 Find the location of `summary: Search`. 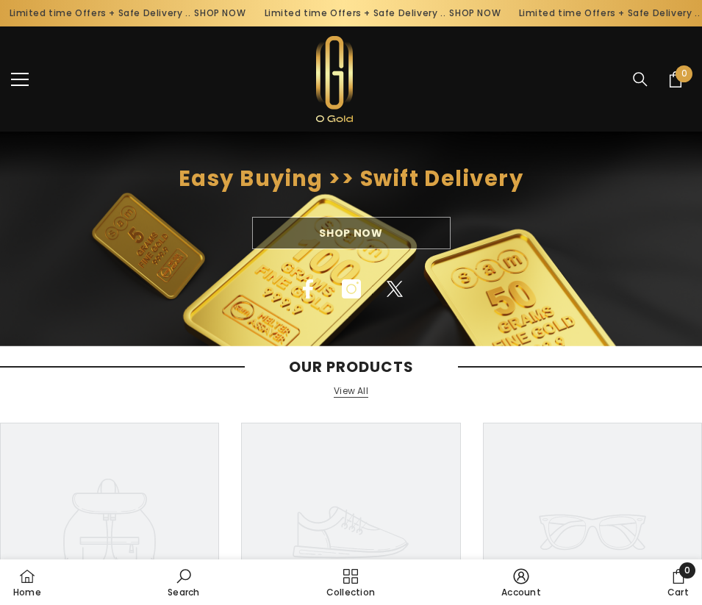

summary: Search is located at coordinates (641, 79).